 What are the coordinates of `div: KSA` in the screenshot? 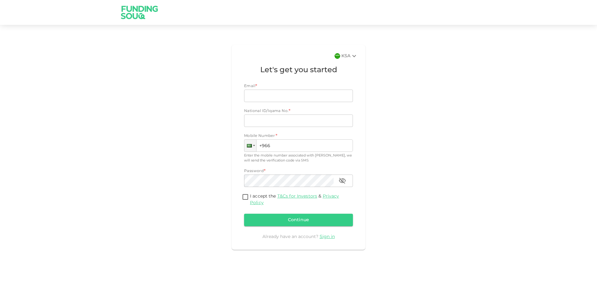 It's located at (349, 56).